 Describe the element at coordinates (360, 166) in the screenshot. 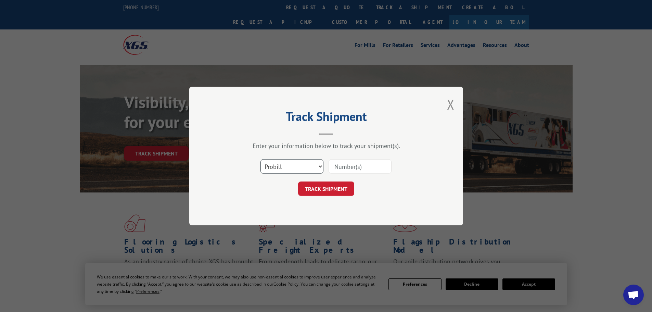

I see `input: Number(s)` at that location.